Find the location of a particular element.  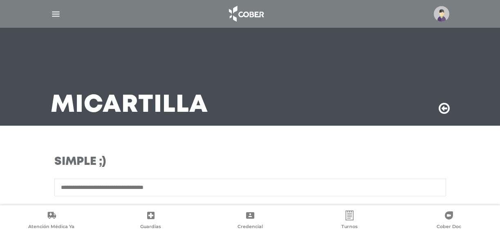

img: profile-placeholder.svg is located at coordinates (441, 14).